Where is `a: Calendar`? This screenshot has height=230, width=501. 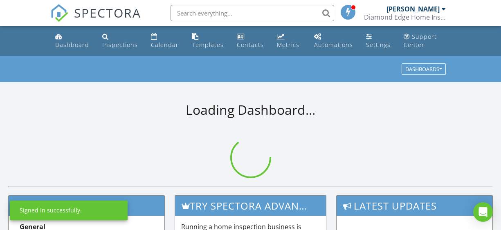 a: Calendar is located at coordinates (165, 41).